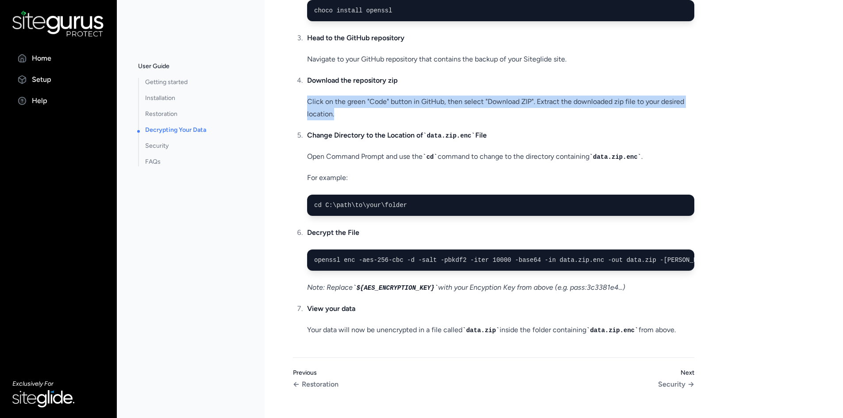 The image size is (843, 418). Describe the element at coordinates (397, 135) in the screenshot. I see `strong: Change Directory to the Location of File` at that location.